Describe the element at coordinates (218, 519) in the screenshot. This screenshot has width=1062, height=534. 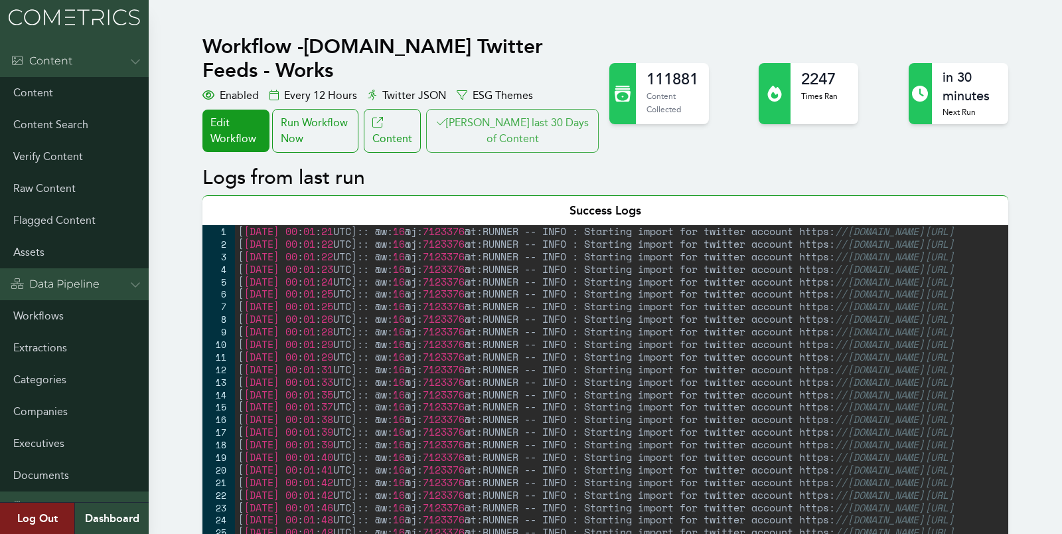
I see `div: 24` at that location.